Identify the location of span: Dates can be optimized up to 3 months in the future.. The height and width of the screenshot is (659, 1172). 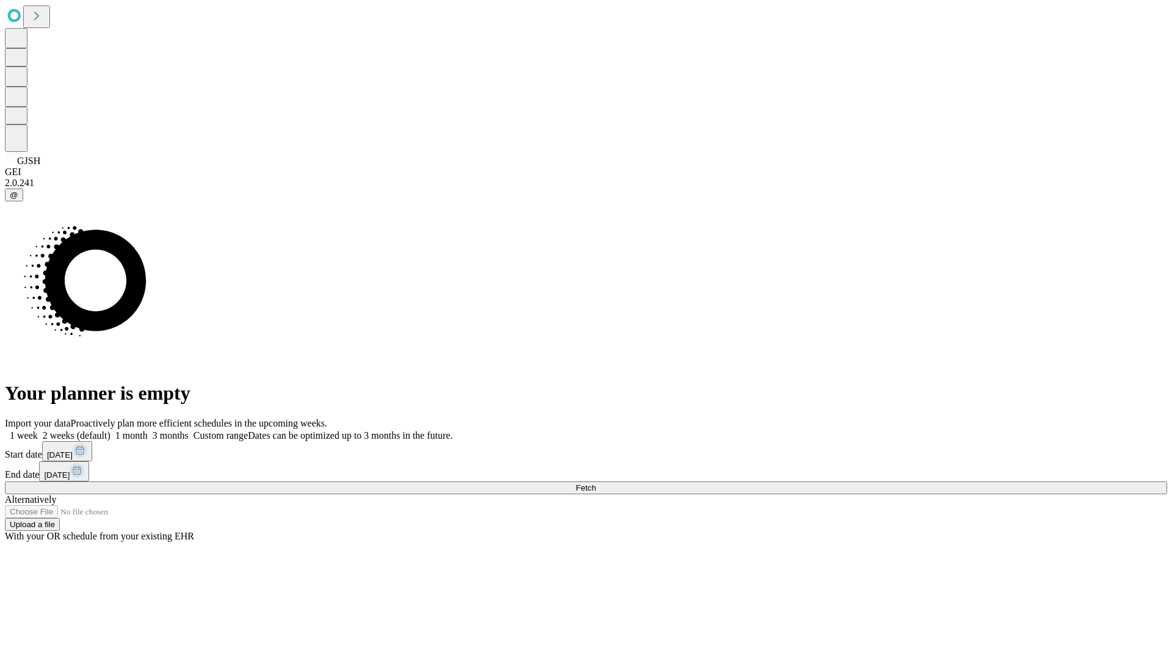
(350, 435).